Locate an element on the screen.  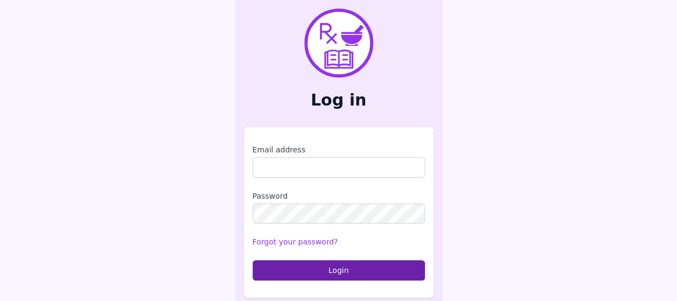
label: Password is located at coordinates (339, 196).